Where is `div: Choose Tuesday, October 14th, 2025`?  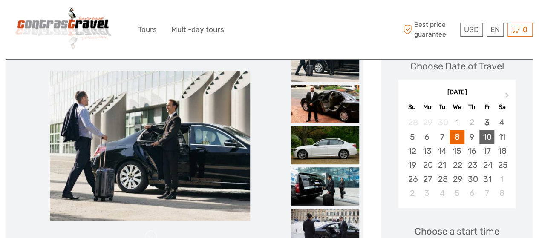 div: Choose Tuesday, October 14th, 2025 is located at coordinates (442, 151).